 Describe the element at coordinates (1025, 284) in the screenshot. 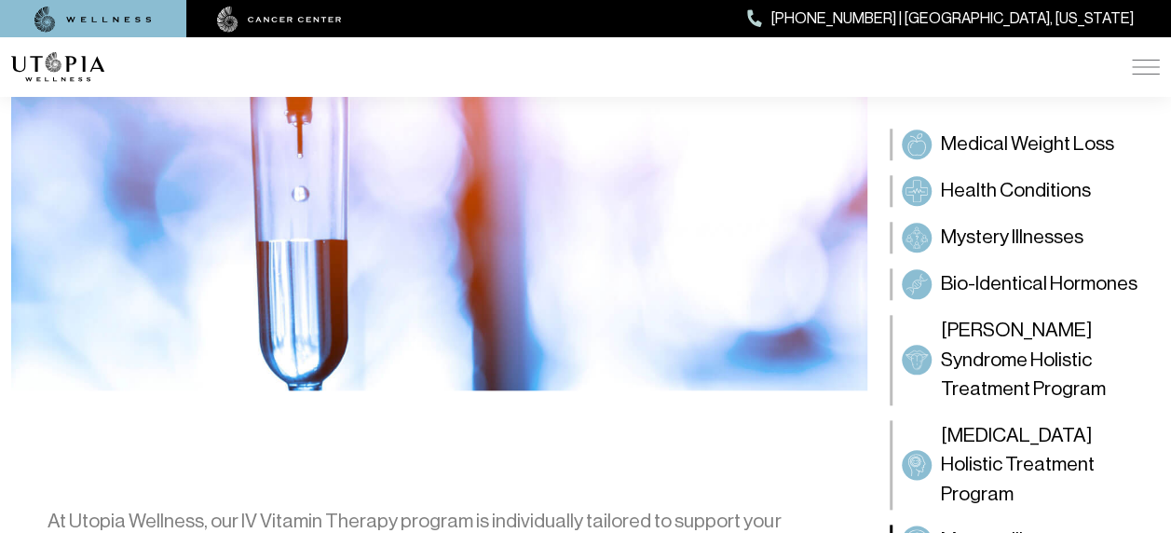

I see `a: Bio-Identical HormonesBio-Identical Hormones` at that location.